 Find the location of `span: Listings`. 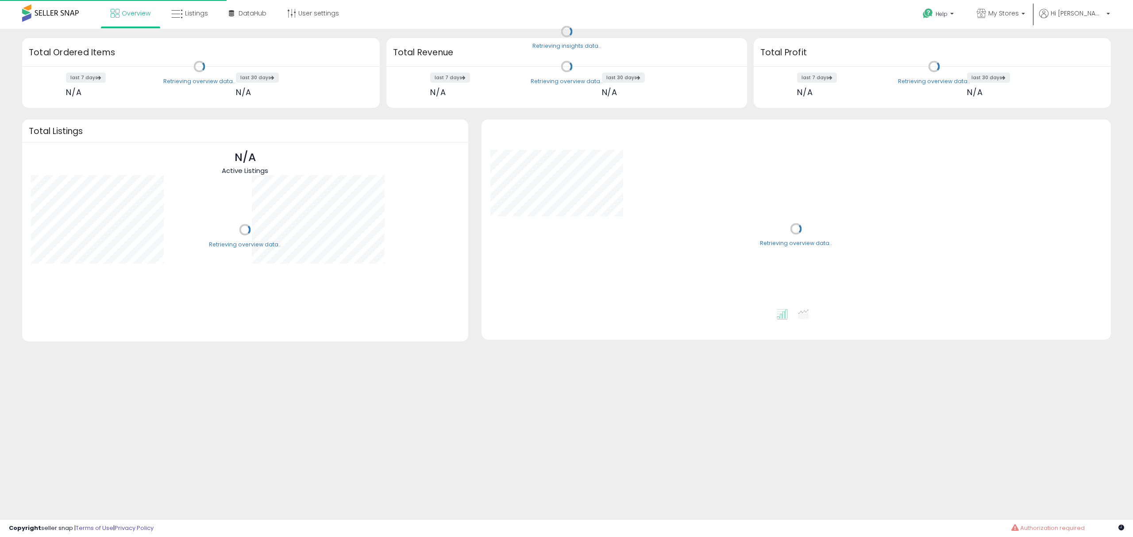

span: Listings is located at coordinates (197, 13).